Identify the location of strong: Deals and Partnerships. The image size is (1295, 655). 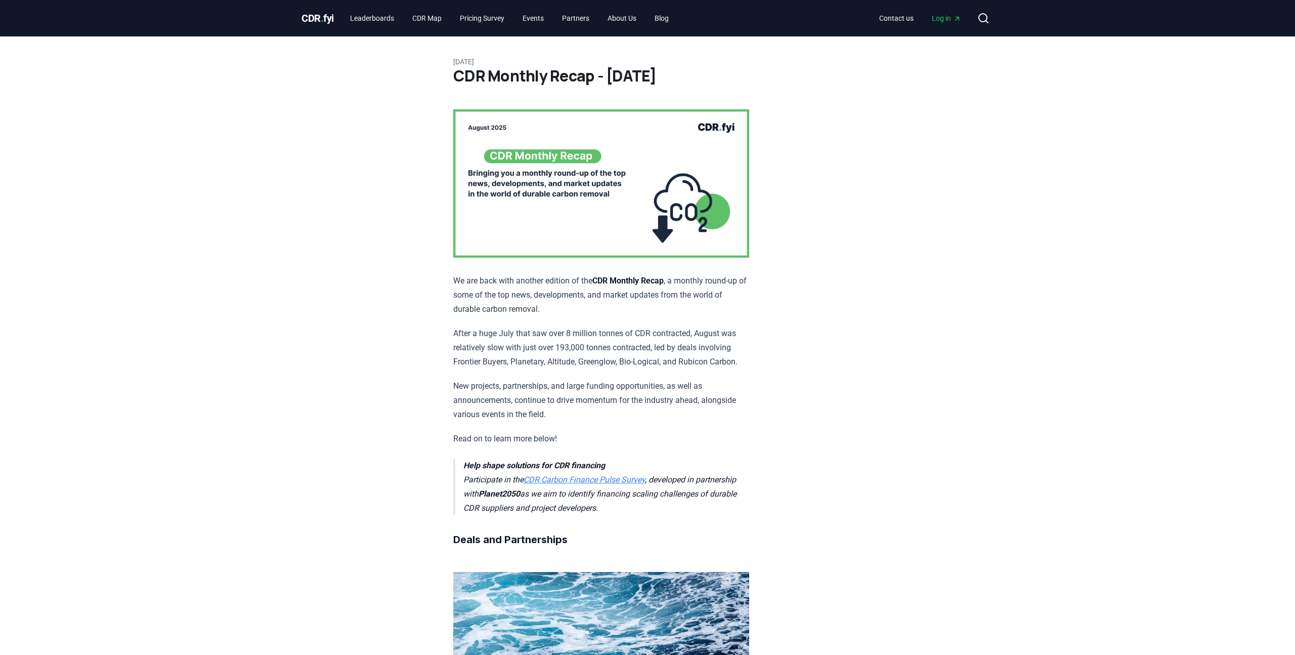
(511, 539).